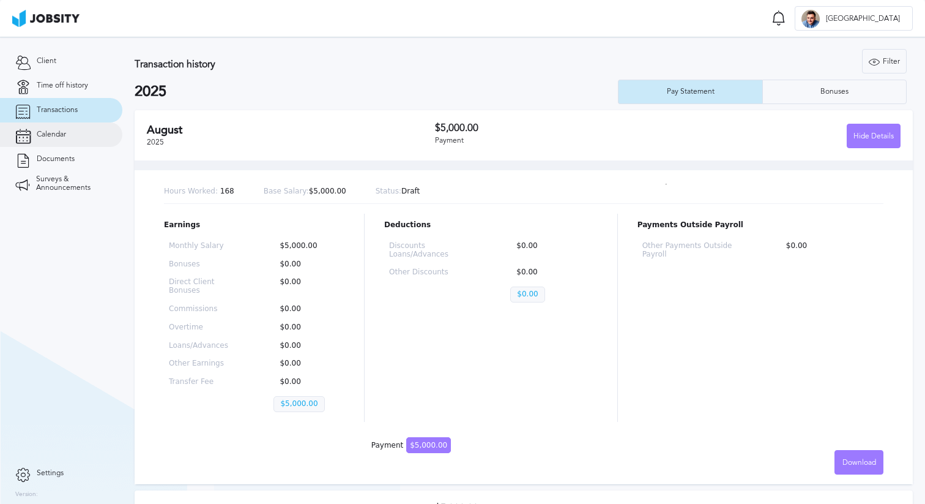  What do you see at coordinates (56, 159) in the screenshot?
I see `span: Documents` at bounding box center [56, 159].